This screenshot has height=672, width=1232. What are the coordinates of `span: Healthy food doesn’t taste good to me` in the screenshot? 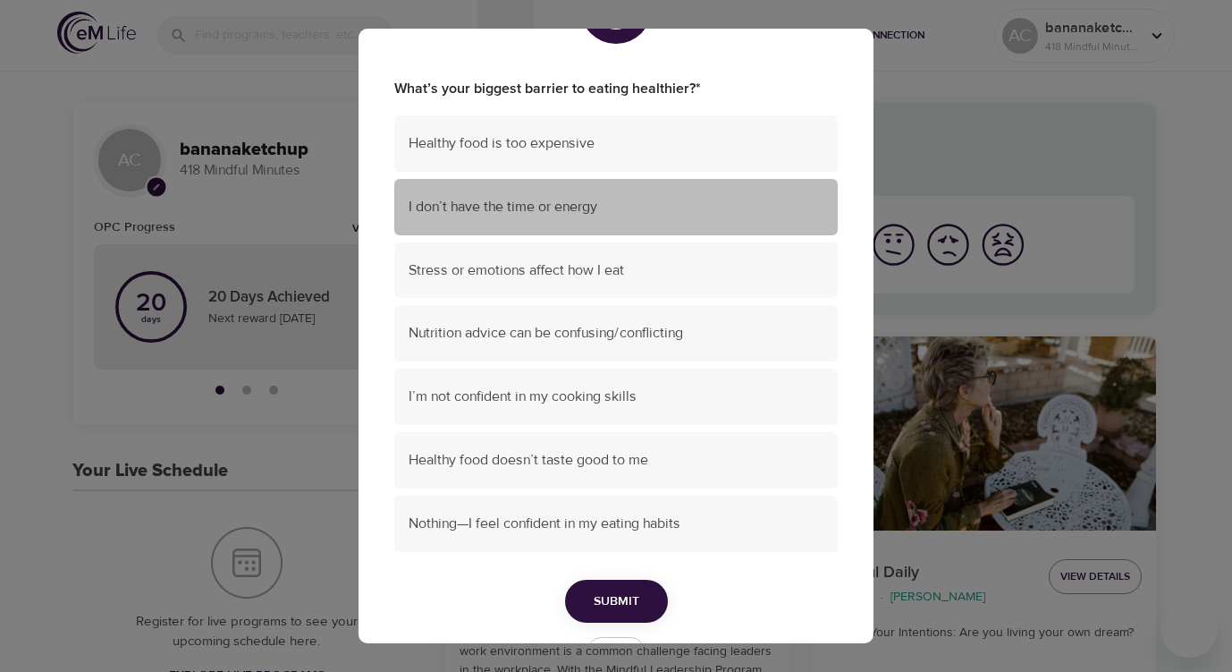 It's located at (616, 460).